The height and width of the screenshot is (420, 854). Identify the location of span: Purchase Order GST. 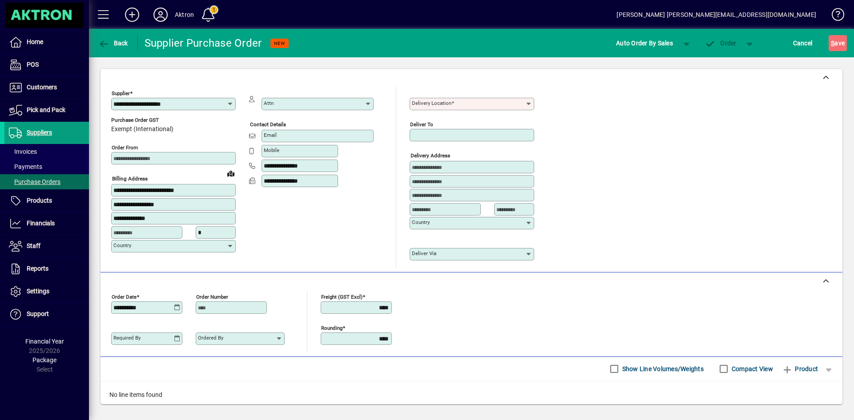
(142, 120).